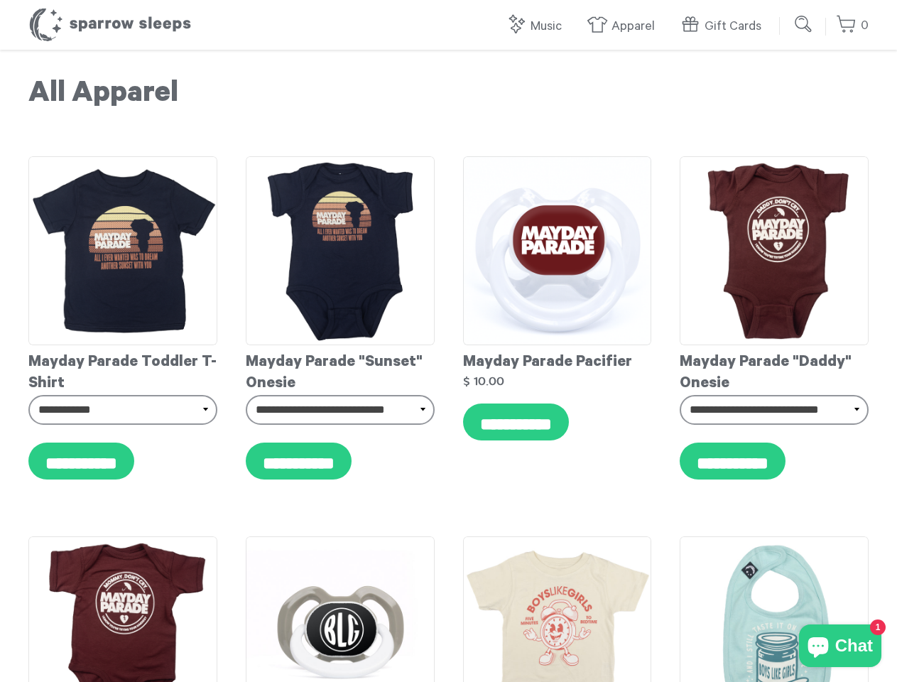  I want to click on img: MaydayParadePacifierMockup_grande.png, so click(558, 251).